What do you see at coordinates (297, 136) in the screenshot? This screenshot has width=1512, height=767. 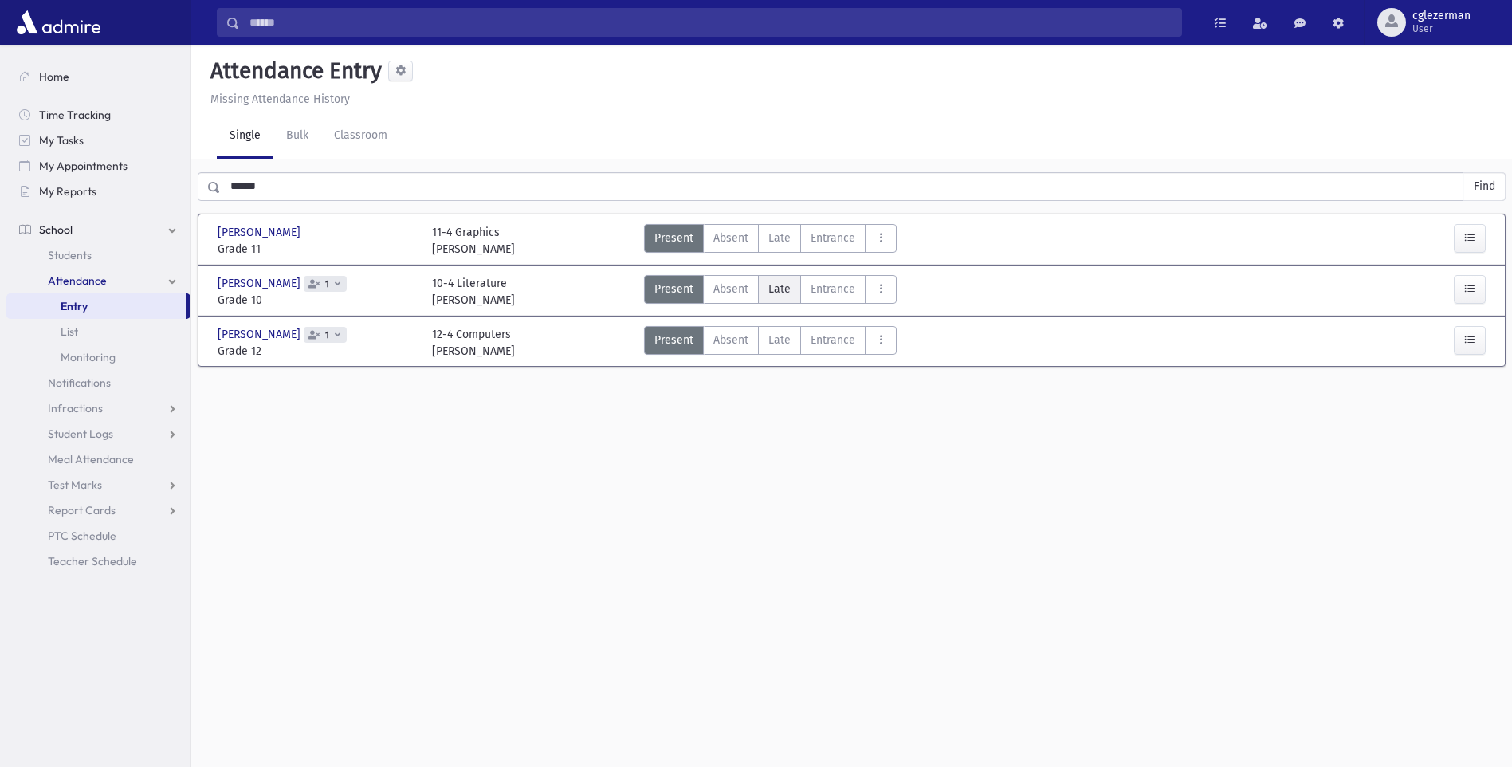 I see `a: Bulk` at bounding box center [297, 136].